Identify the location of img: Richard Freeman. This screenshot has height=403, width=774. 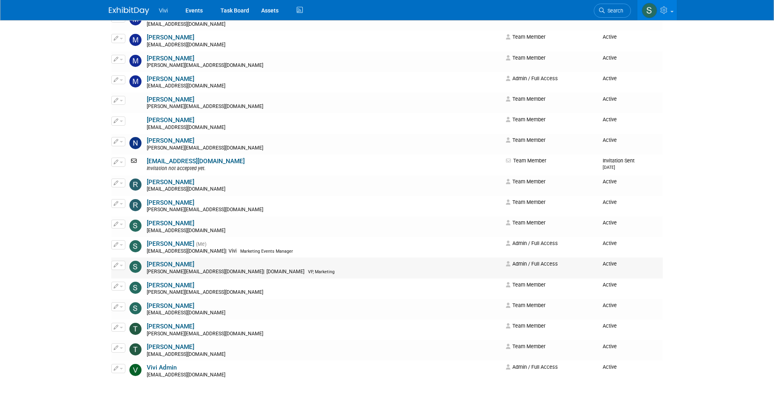
(135, 185).